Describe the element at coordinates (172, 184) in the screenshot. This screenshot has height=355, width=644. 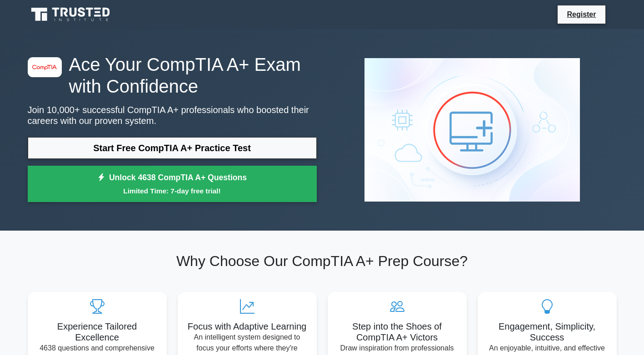
I see `a: Unlock 4638 CompTIA A+ QuestionsLimited Time: 7-day free trial!` at that location.